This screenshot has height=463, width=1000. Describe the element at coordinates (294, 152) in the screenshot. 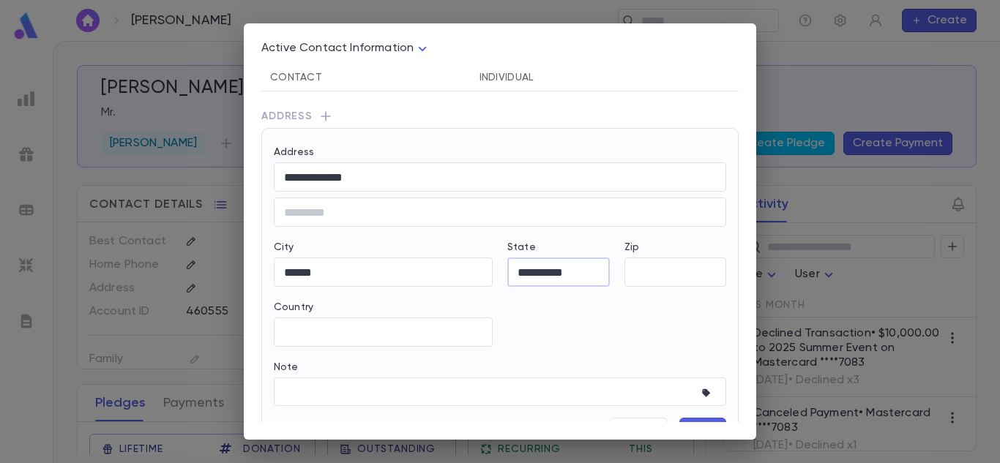

I see `label: Address` at that location.